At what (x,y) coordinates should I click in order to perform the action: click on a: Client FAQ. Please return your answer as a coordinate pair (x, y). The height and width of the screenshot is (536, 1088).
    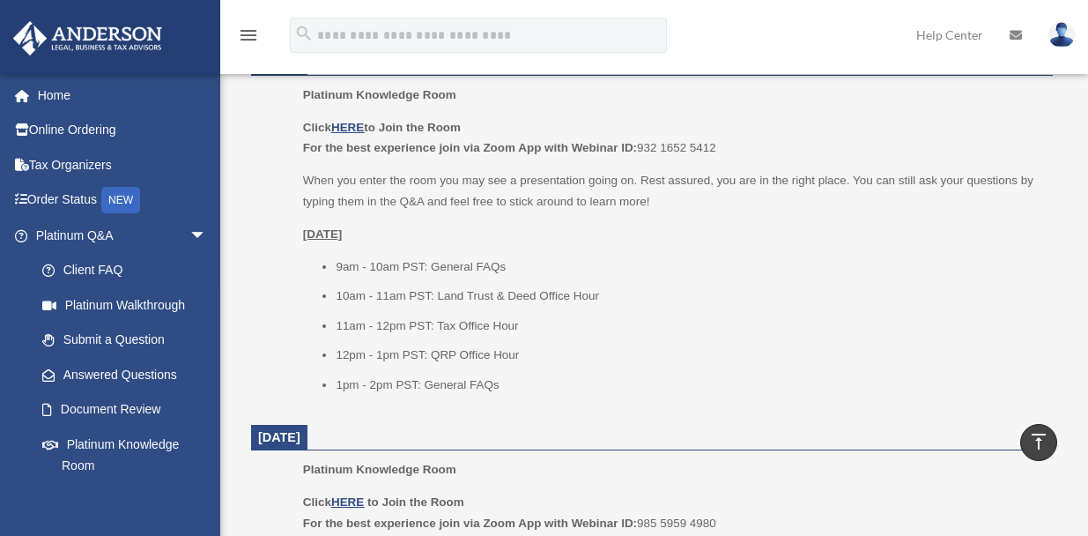
    Looking at the image, I should click on (129, 271).